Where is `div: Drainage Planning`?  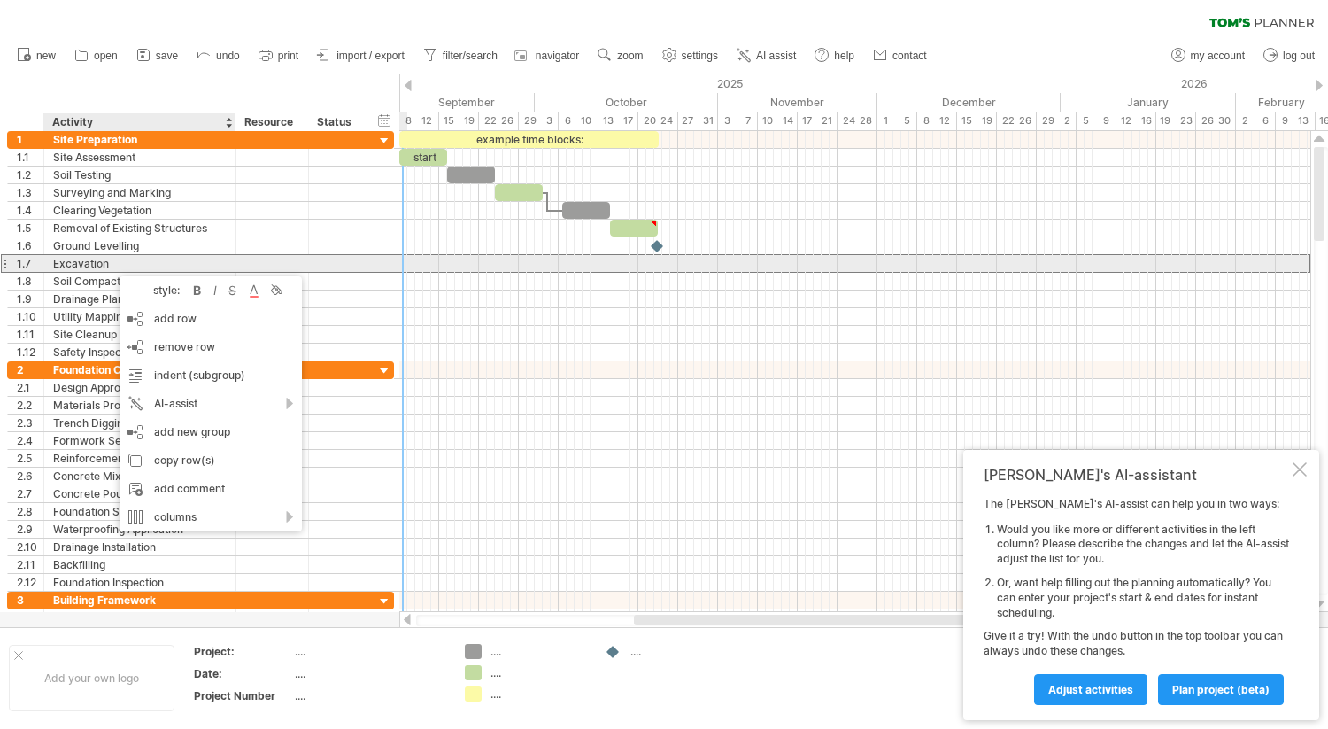
div: Drainage Planning is located at coordinates (140, 298).